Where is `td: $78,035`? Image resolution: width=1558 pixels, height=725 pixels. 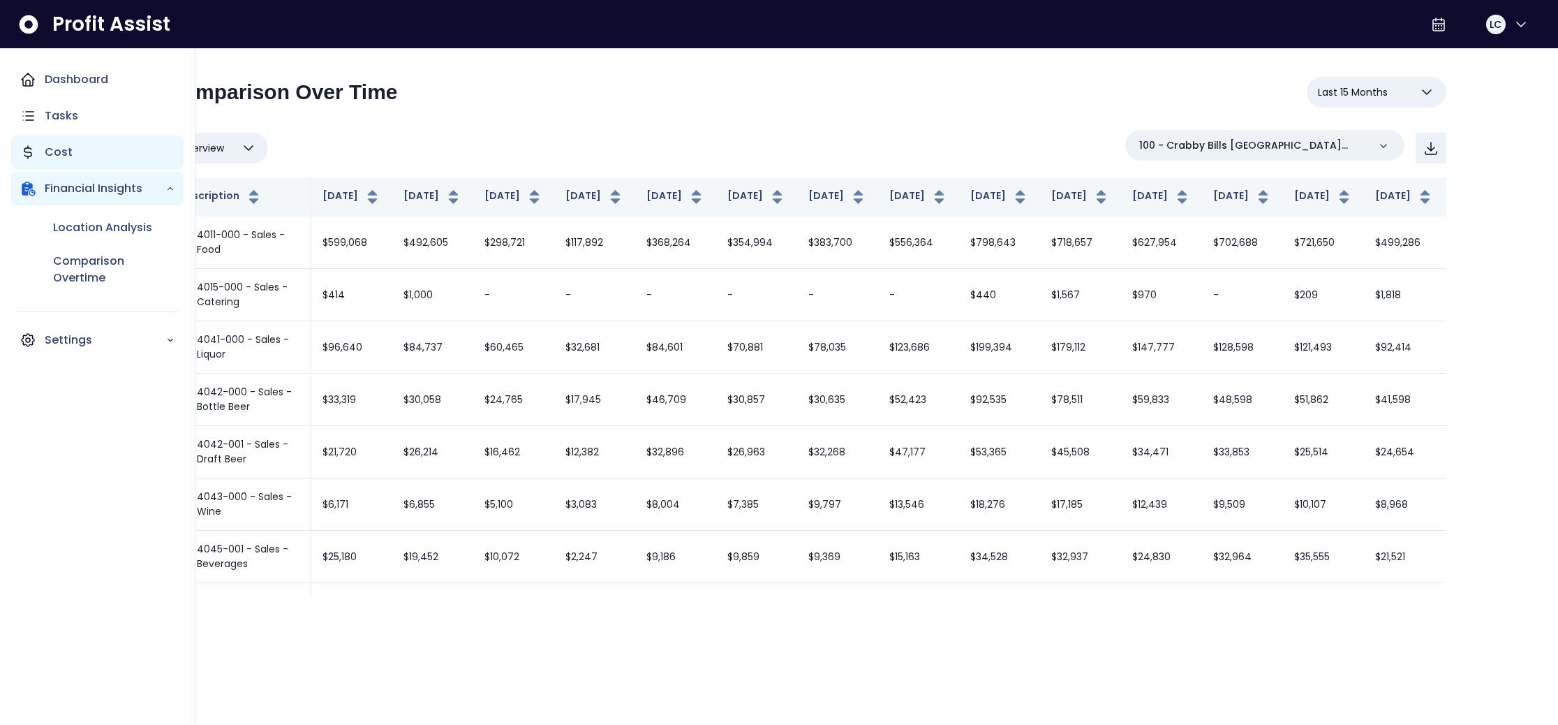 td: $78,035 is located at coordinates (838, 347).